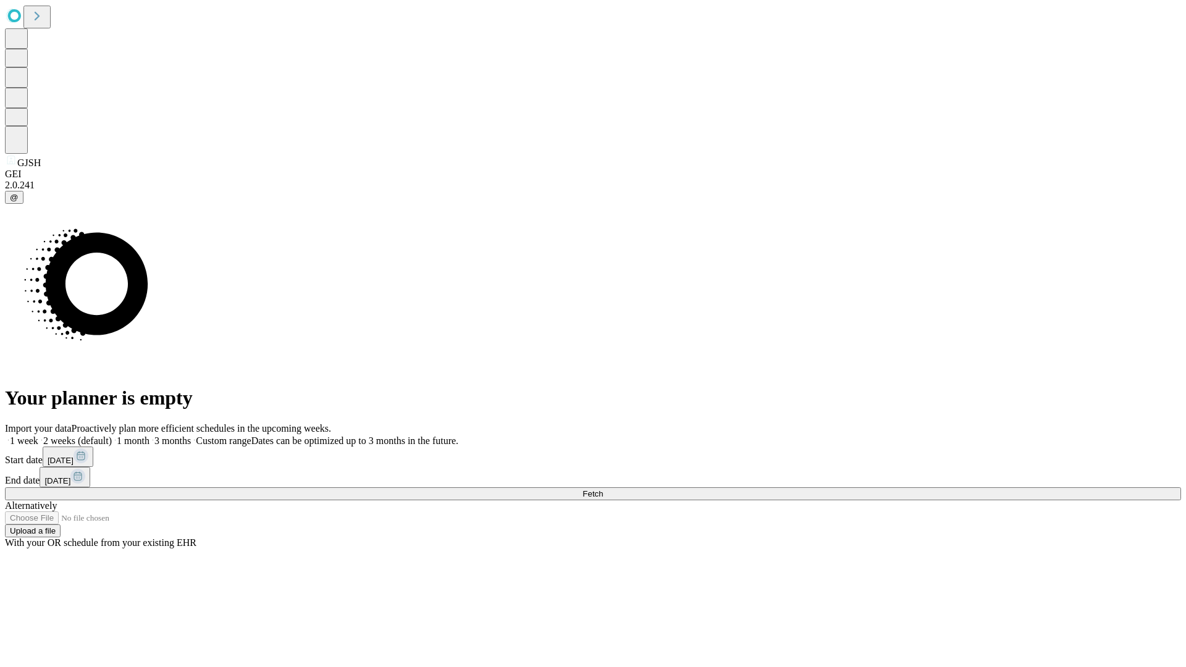 The height and width of the screenshot is (667, 1186). What do you see at coordinates (38, 428) in the screenshot?
I see `span: Import your data` at bounding box center [38, 428].